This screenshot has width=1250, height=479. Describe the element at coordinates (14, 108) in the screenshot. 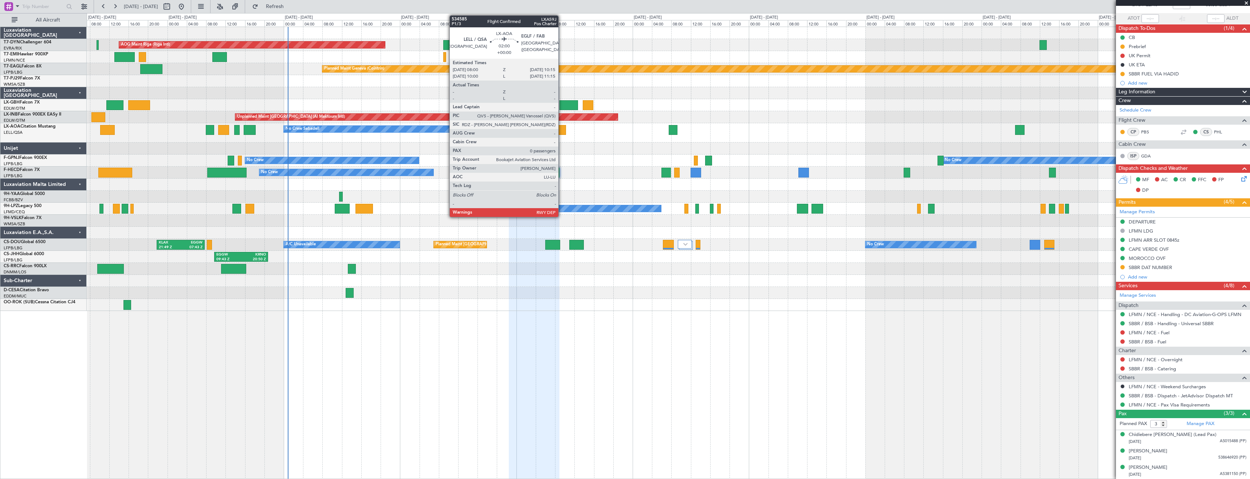

I see `a: EDLW/DTM` at that location.